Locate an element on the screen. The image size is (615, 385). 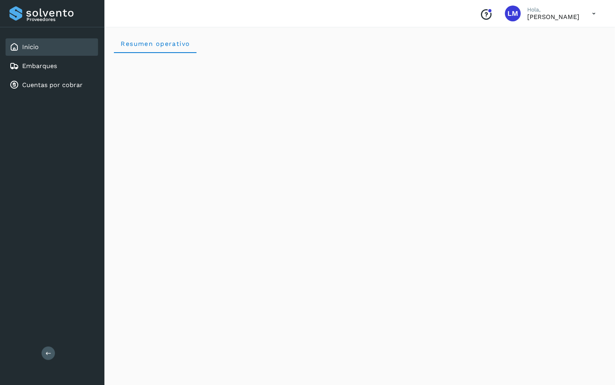
a: Cuentas por cobrar is located at coordinates (52, 85).